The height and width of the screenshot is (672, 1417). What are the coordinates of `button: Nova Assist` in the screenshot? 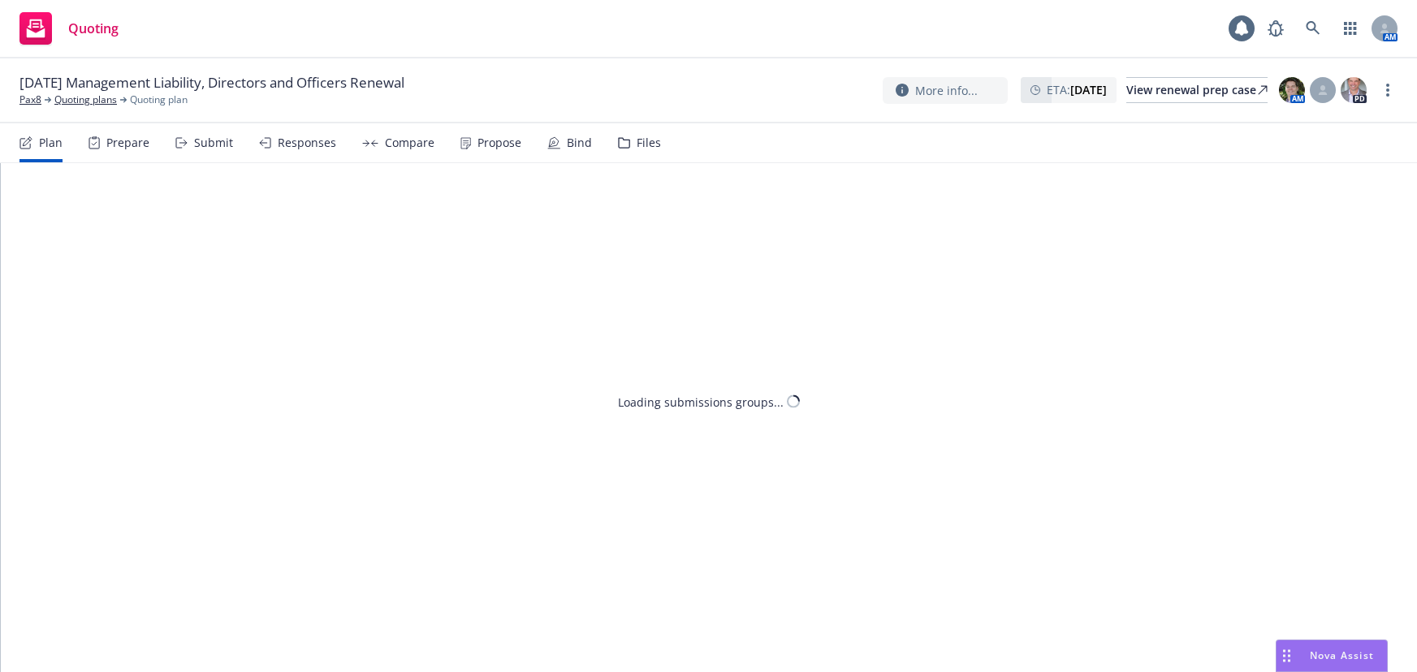 It's located at (1331, 656).